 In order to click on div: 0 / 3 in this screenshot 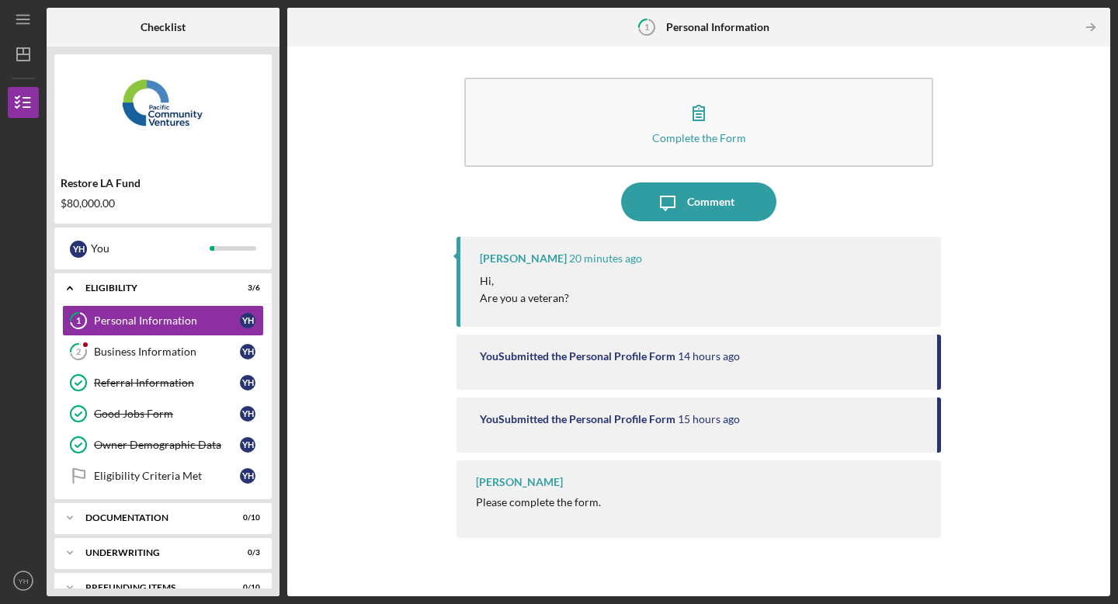, I will do `click(246, 553)`.